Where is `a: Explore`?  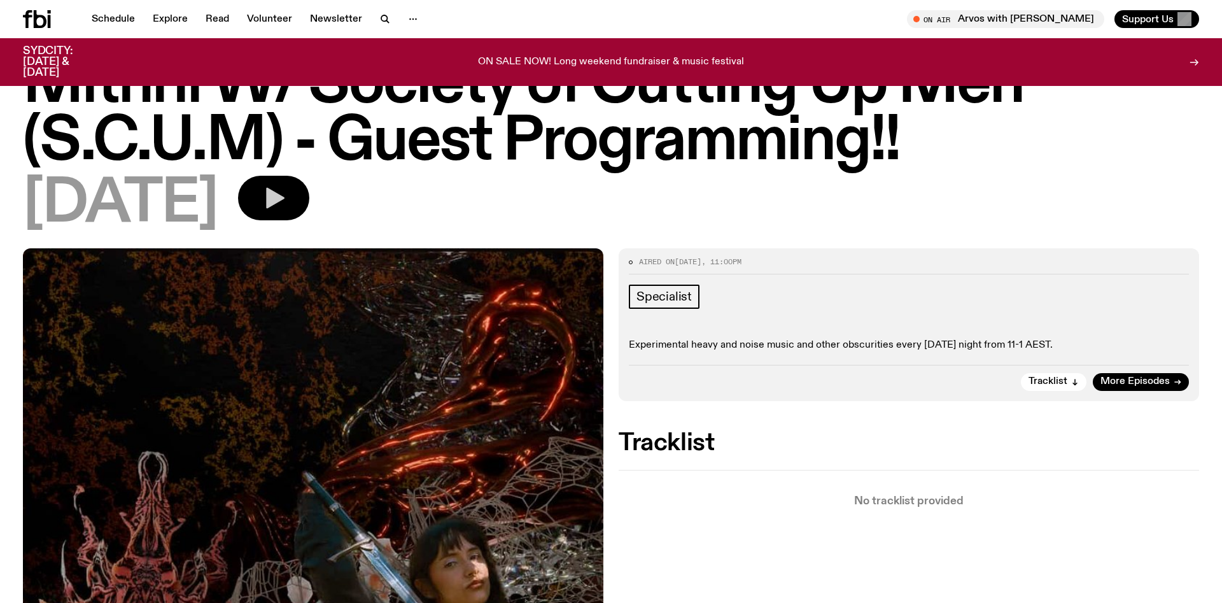 a: Explore is located at coordinates (170, 19).